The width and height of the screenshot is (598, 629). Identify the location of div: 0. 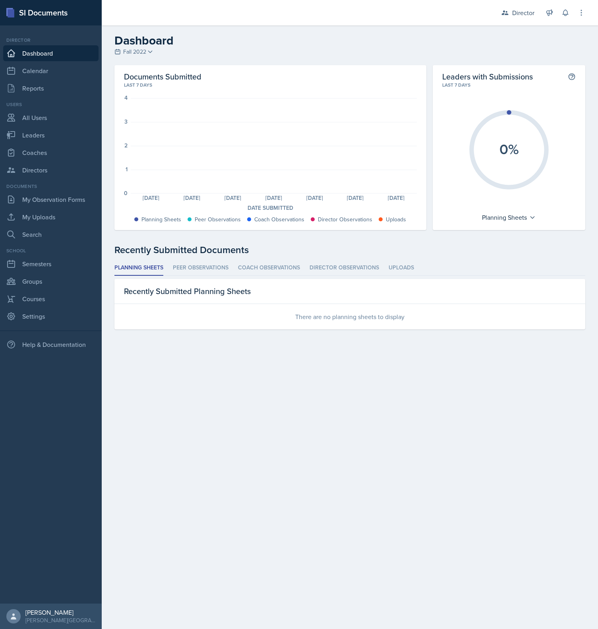
(126, 193).